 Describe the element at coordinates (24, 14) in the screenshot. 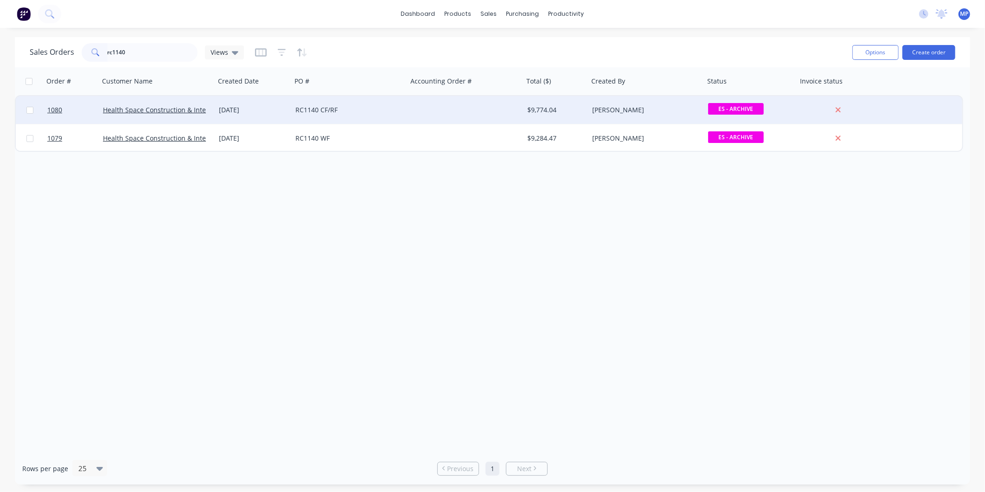

I see `img: Factory` at that location.